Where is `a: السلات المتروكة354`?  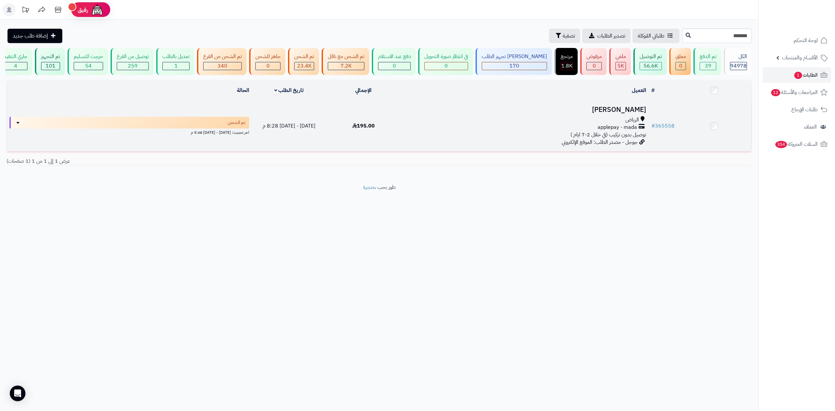
a: السلات المتروكة354 is located at coordinates (797, 144).